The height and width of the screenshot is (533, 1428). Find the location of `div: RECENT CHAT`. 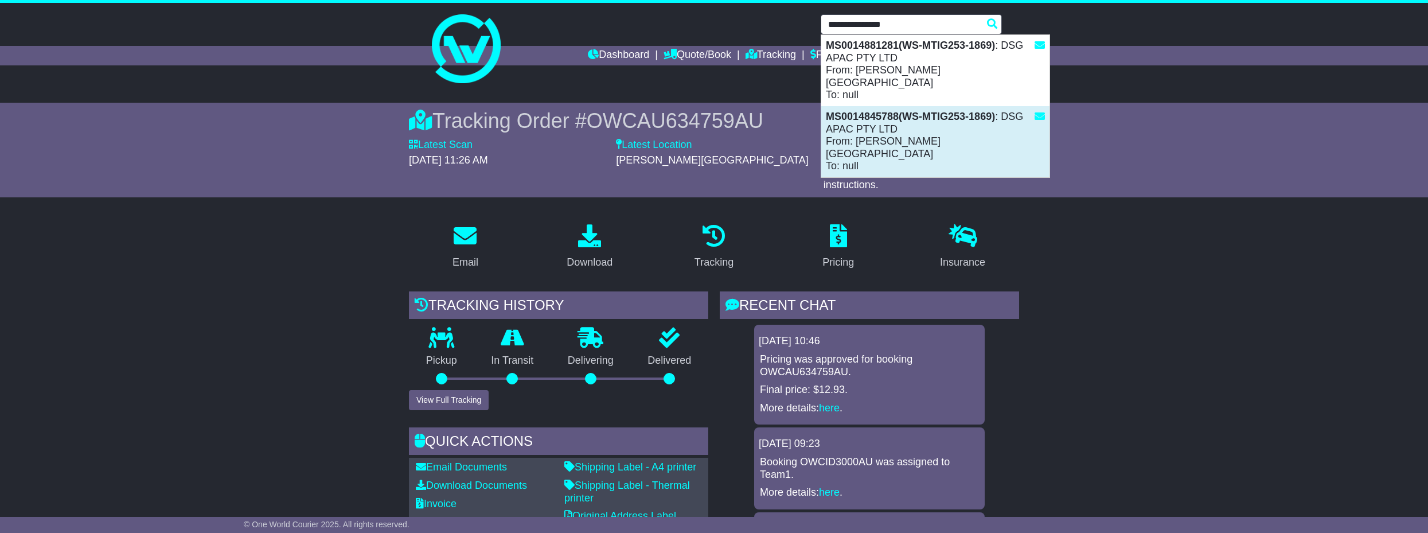

div: RECENT CHAT is located at coordinates (870, 307).